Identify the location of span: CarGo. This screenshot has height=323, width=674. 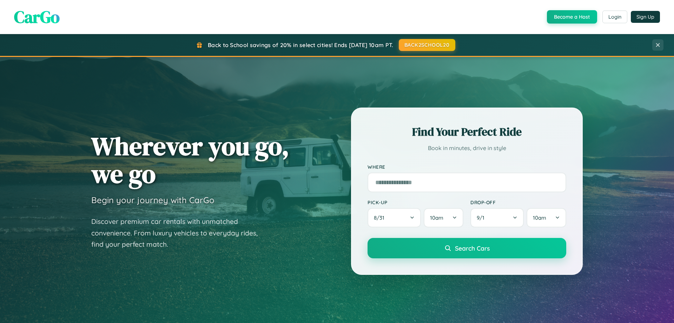
(37, 17).